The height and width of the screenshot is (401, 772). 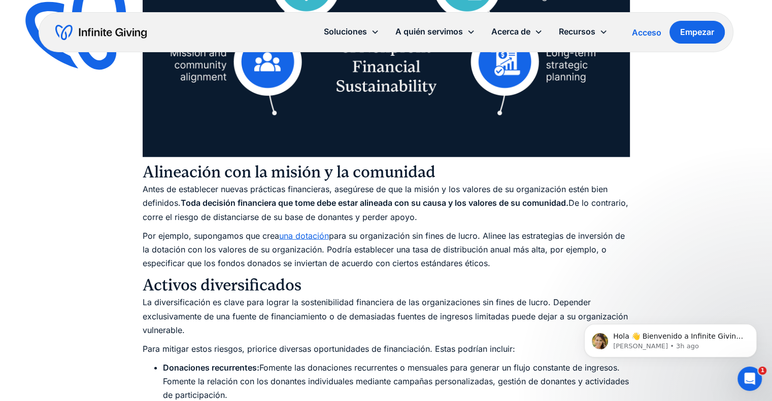 What do you see at coordinates (429, 31) in the screenshot?
I see `font: A quién servimos` at bounding box center [429, 31].